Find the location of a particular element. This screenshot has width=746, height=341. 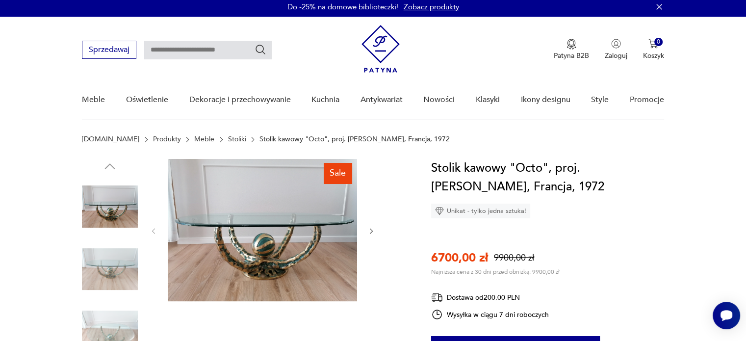

a: Produkty is located at coordinates (167, 139).